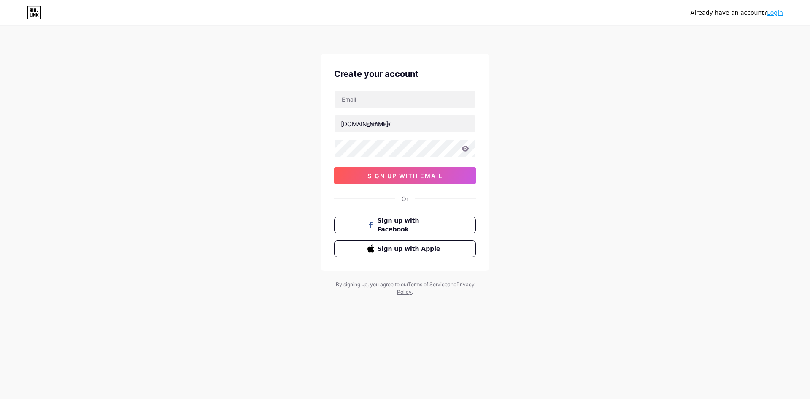  Describe the element at coordinates (405, 249) in the screenshot. I see `button: Sign up with Apple` at that location.